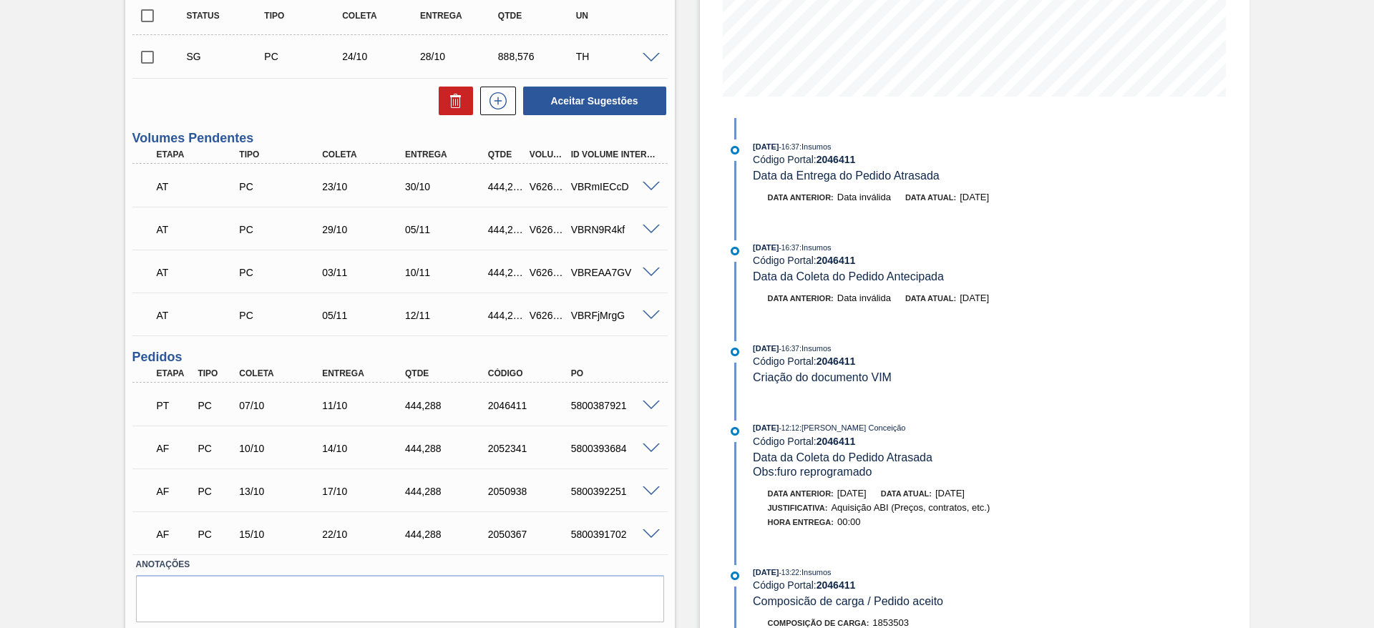 The image size is (1374, 628). Describe the element at coordinates (365, 230) in the screenshot. I see `div: 29/10/2025` at that location.